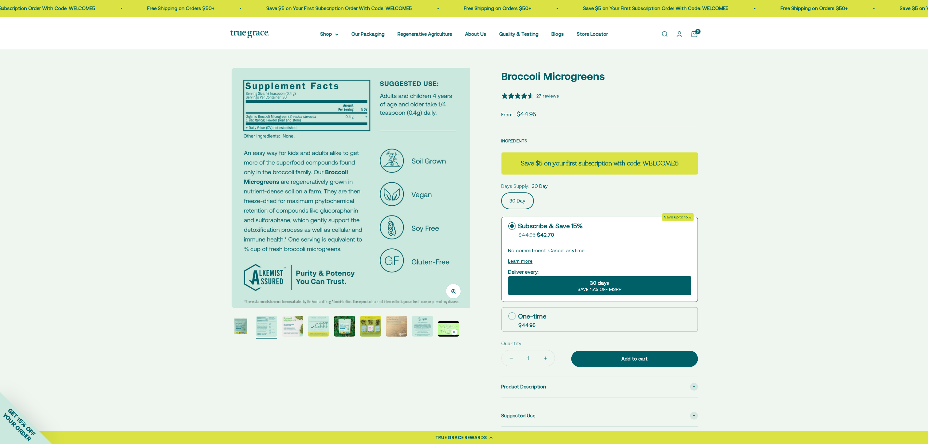 The image size is (928, 444). I want to click on div: Add to cart, so click(635, 359).